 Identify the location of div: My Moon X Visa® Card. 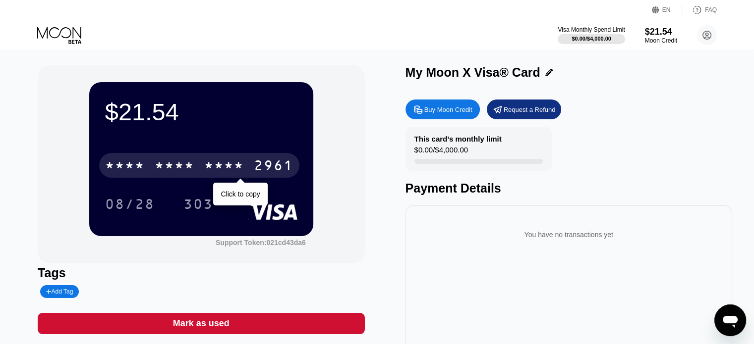
(473, 72).